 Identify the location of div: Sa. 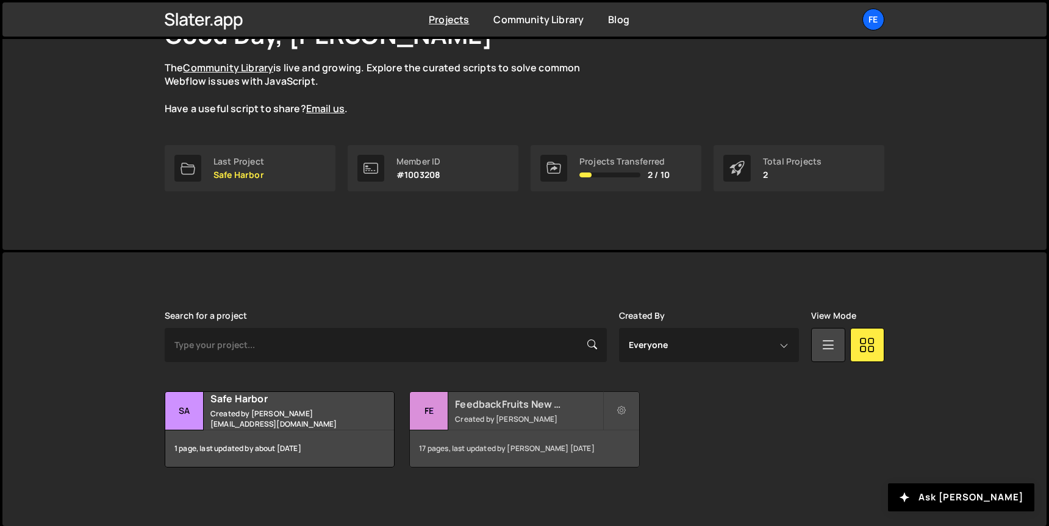
(184, 411).